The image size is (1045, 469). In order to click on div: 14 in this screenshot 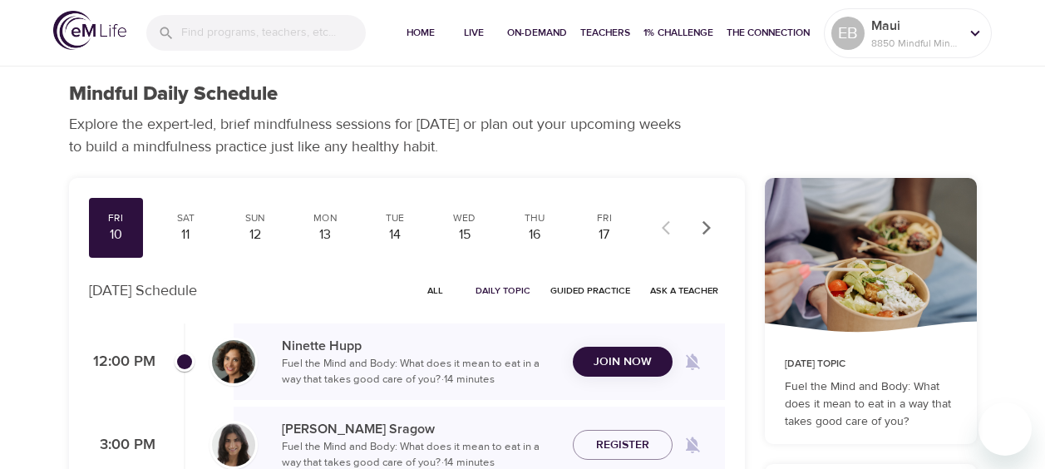, I will do `click(395, 234)`.